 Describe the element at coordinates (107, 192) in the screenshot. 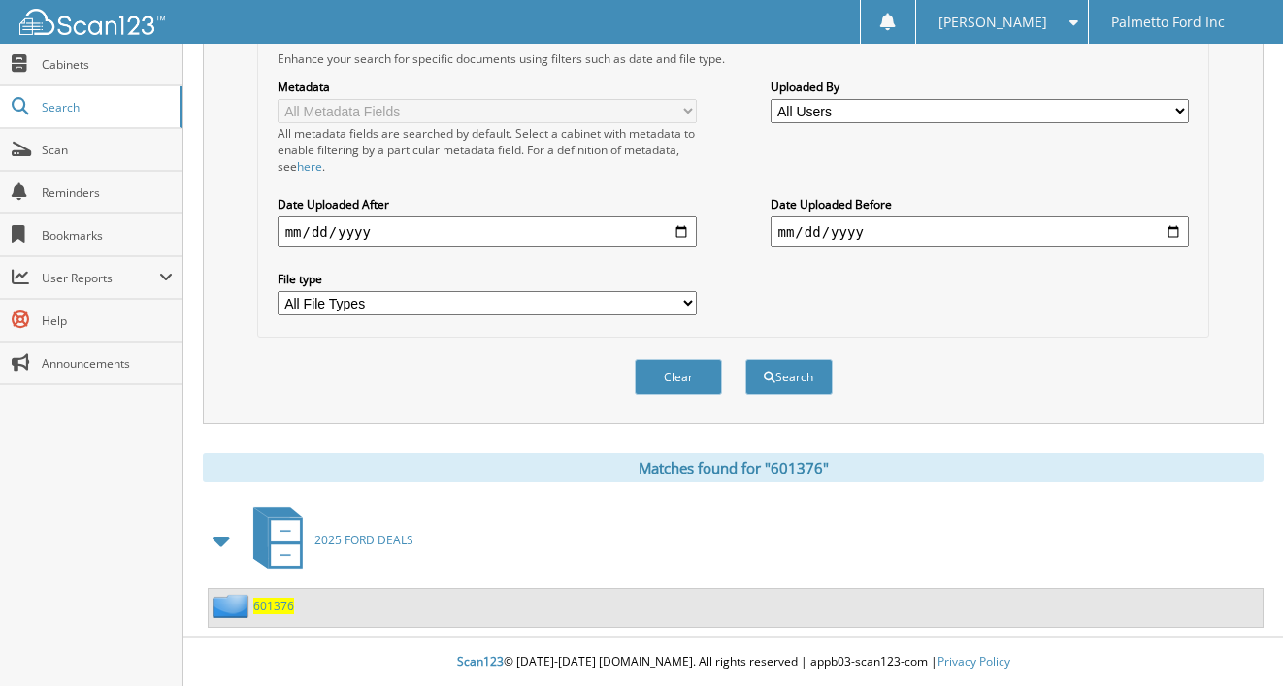

I see `span: Reminders` at that location.